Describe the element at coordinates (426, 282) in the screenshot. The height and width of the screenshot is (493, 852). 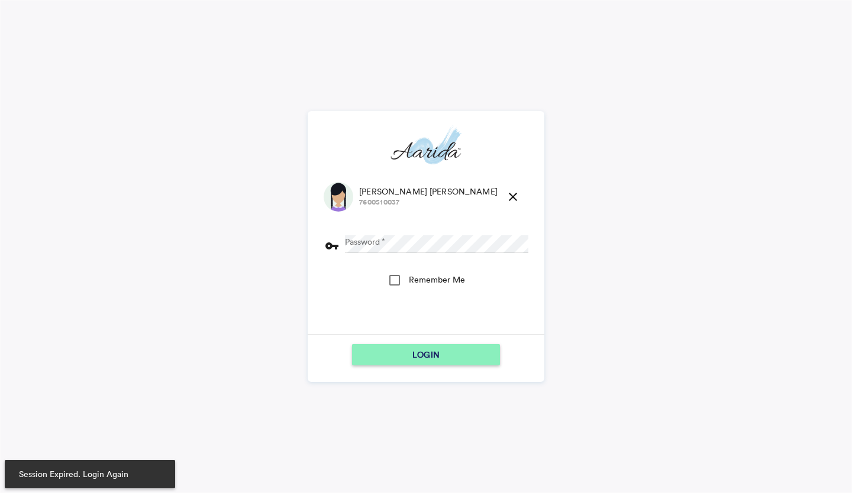
I see `md-checkbox: Remember Me` at that location.